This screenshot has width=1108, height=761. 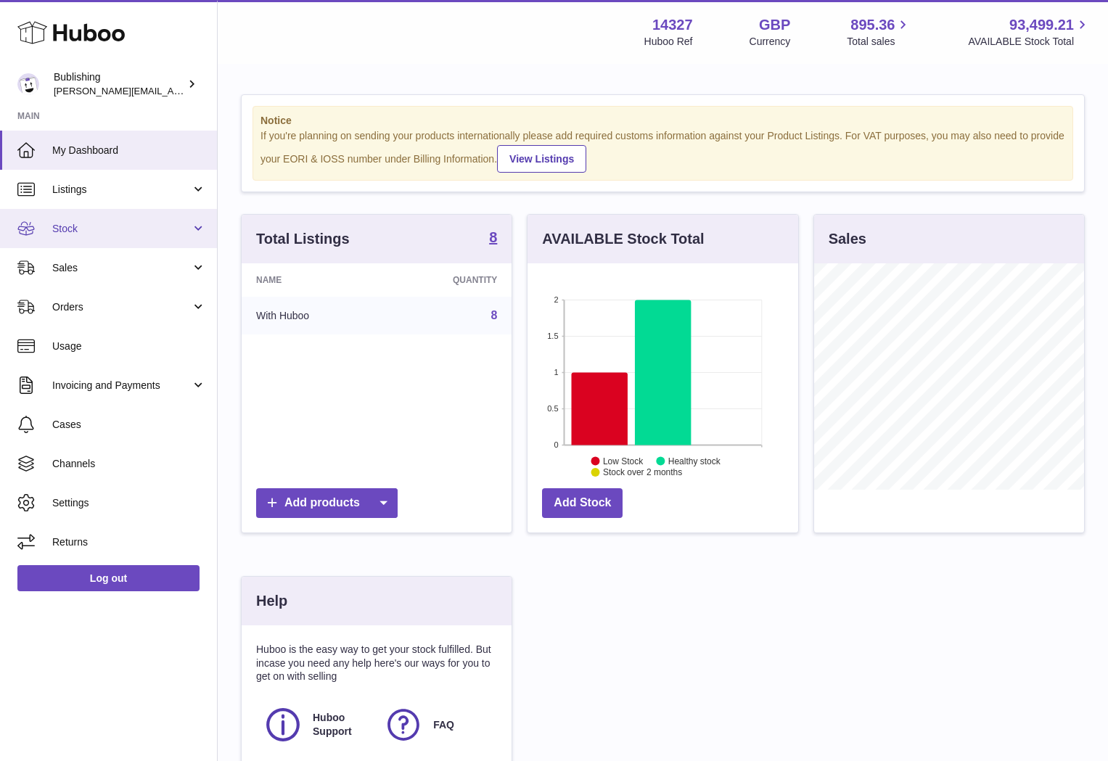 What do you see at coordinates (129, 346) in the screenshot?
I see `span: Usage` at bounding box center [129, 346].